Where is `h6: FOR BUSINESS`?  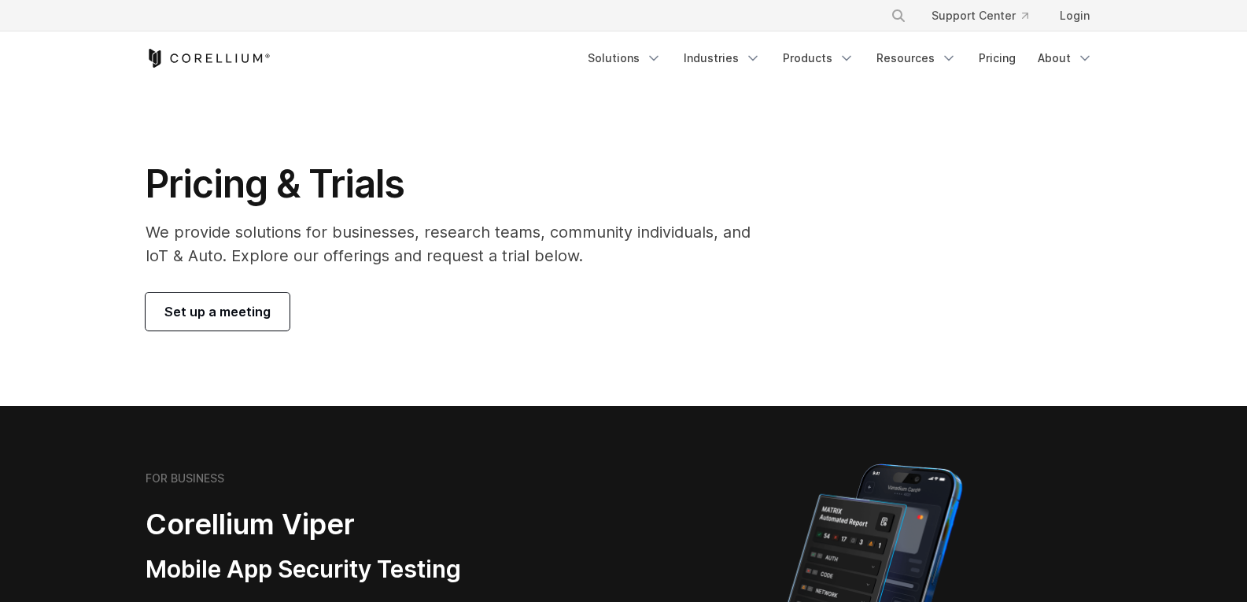
h6: FOR BUSINESS is located at coordinates (185, 478).